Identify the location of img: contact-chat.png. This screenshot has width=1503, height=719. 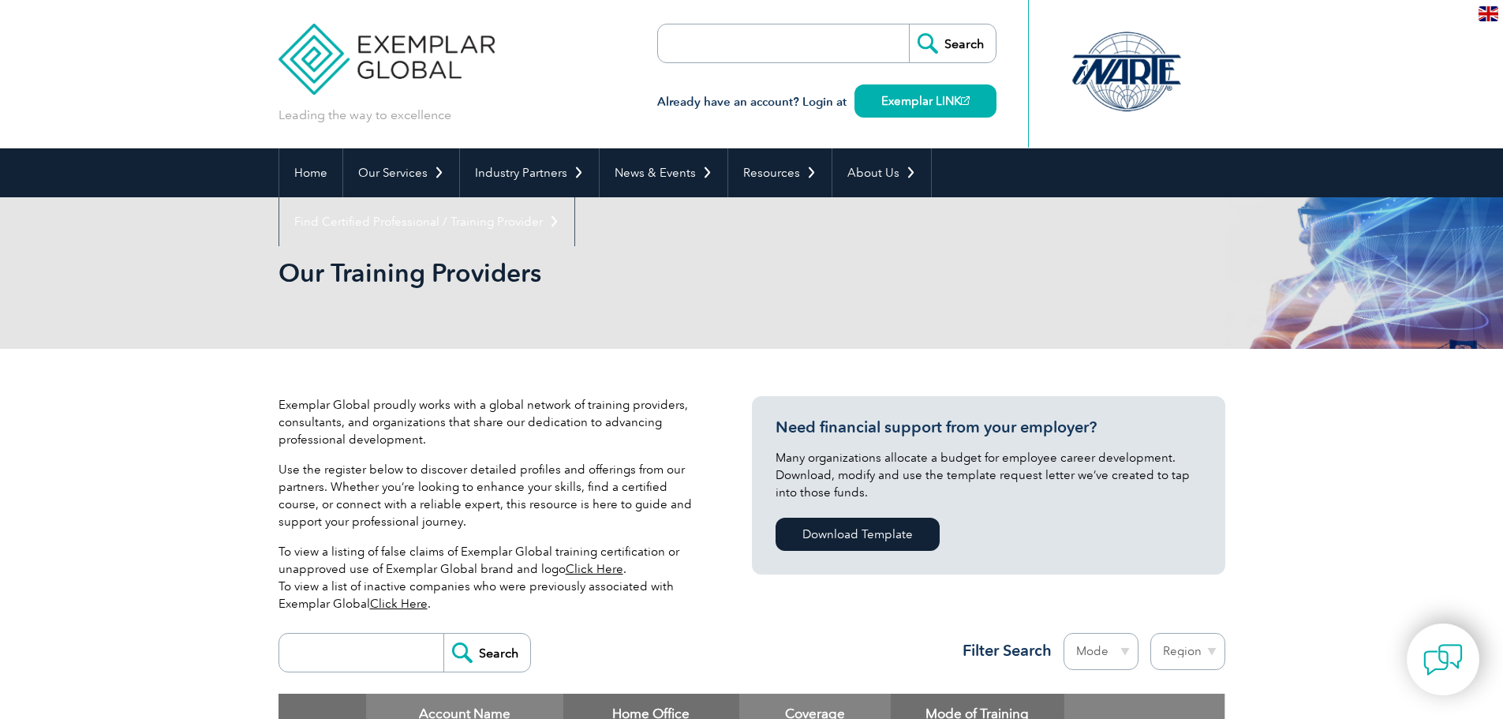
(1443, 659).